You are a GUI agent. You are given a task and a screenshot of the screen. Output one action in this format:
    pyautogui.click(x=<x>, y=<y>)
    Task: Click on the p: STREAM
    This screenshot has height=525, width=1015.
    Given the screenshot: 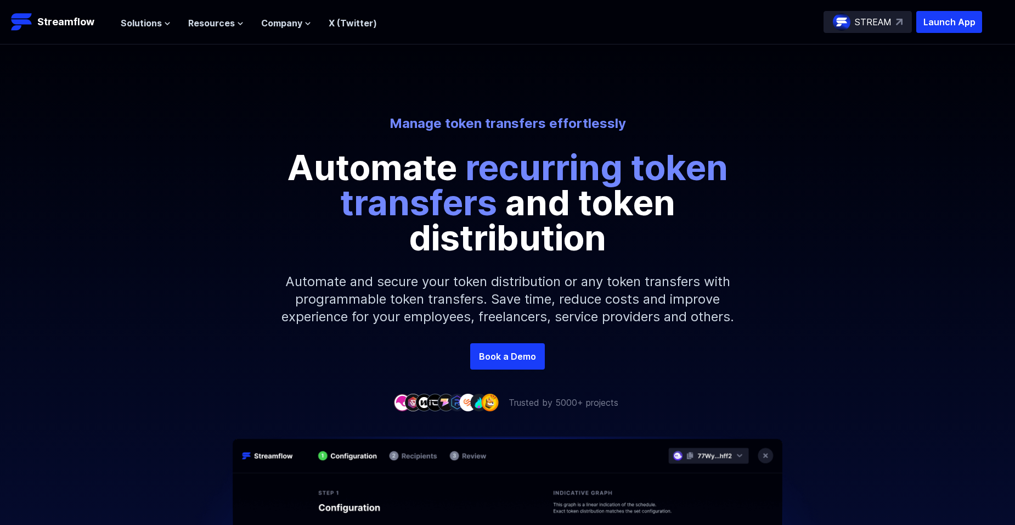 What is the action you would take?
    pyautogui.click(x=873, y=22)
    